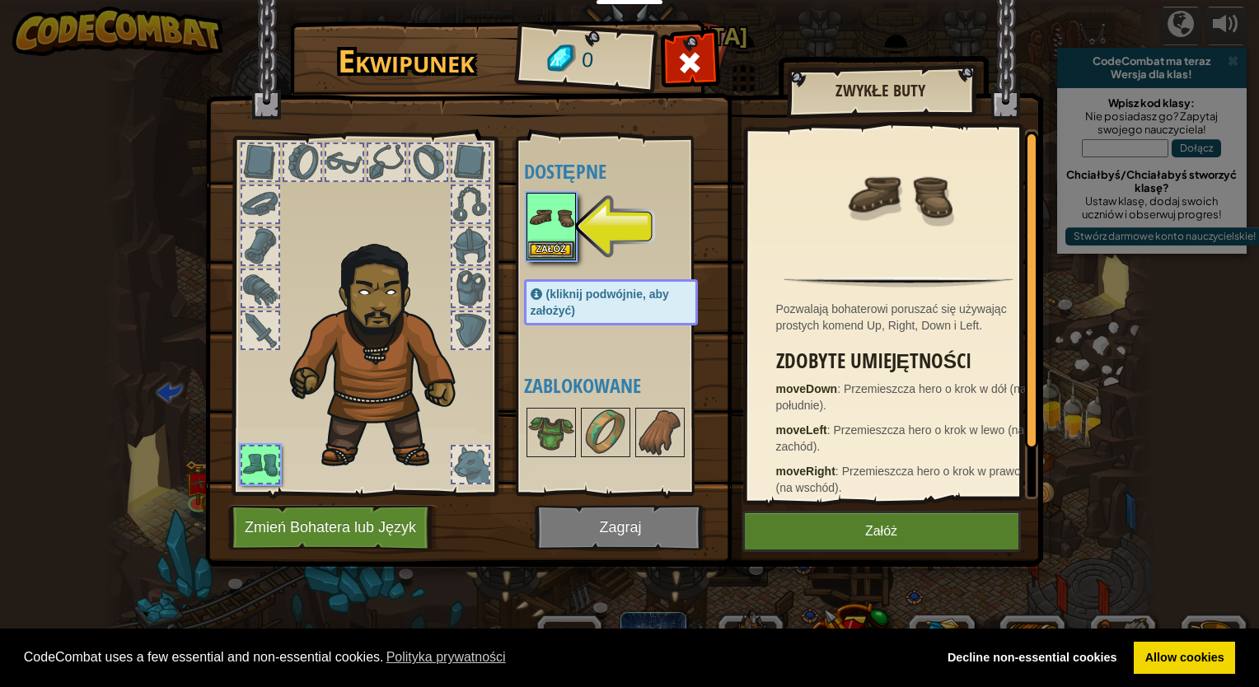 The height and width of the screenshot is (687, 1259). What do you see at coordinates (901, 438) in the screenshot?
I see `span: Przemieszcza hero o krok w lewo (na zachód).` at bounding box center [901, 438].